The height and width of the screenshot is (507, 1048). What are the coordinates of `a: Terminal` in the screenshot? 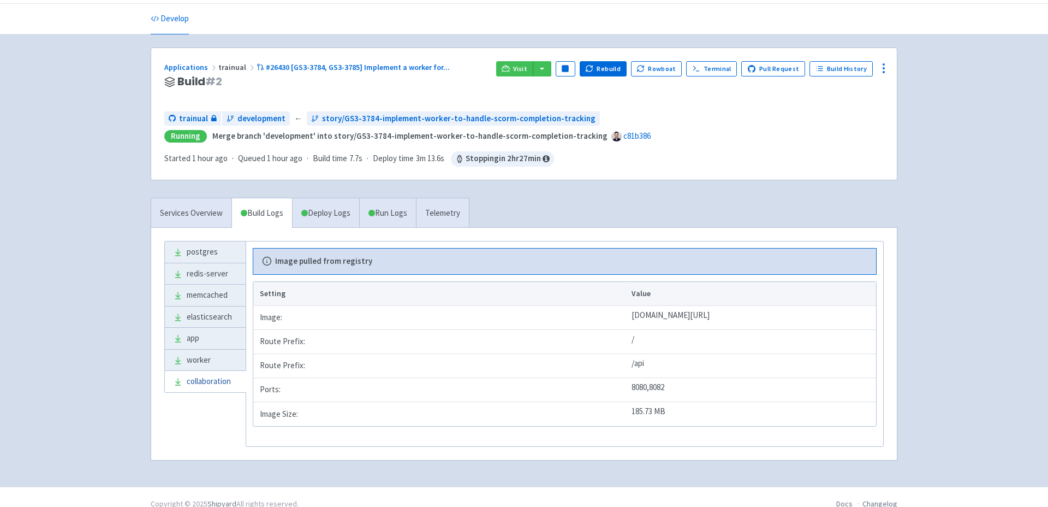 It's located at (711, 69).